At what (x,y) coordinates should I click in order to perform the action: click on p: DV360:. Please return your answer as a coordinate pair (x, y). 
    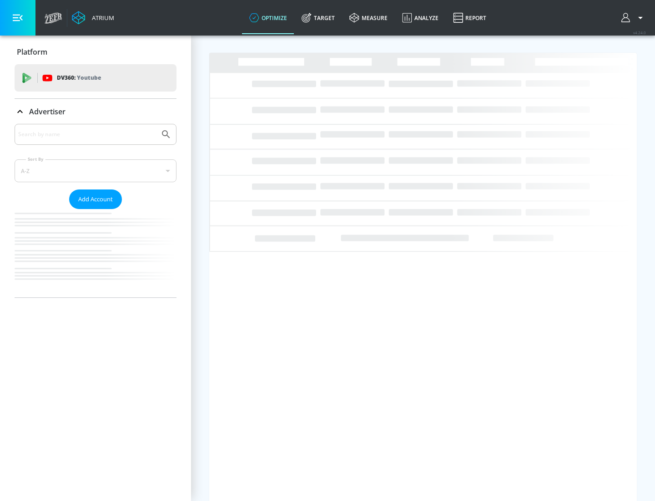
    Looking at the image, I should click on (79, 78).